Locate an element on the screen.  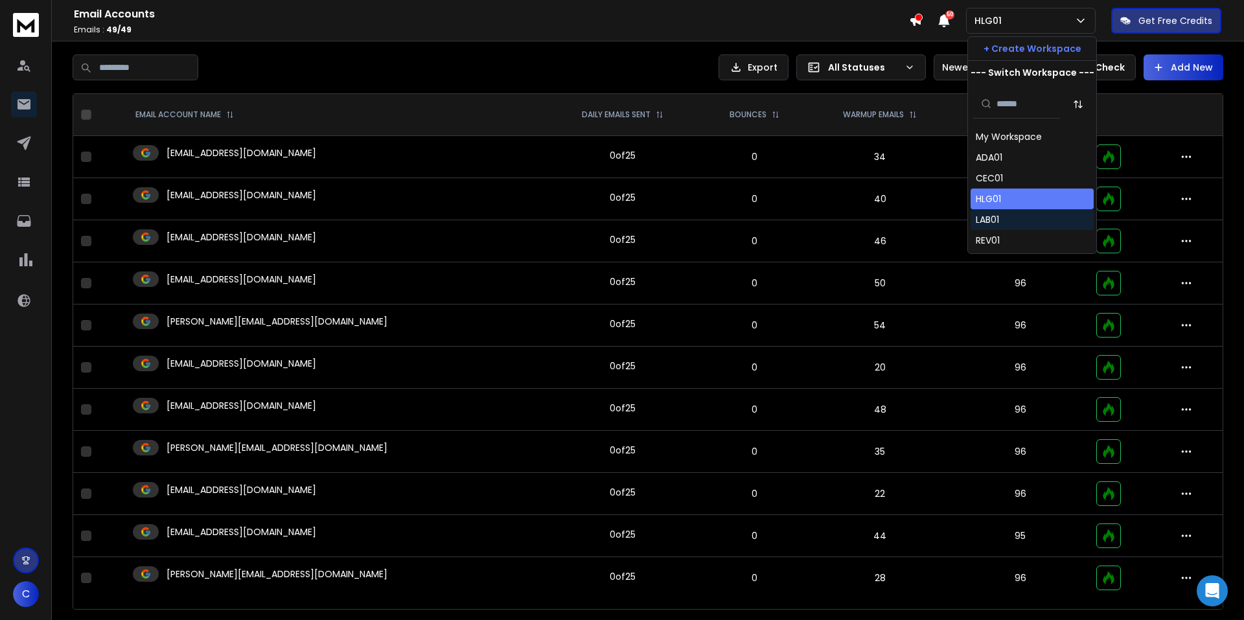
p: DAILY EMAILS SENT is located at coordinates (616, 115).